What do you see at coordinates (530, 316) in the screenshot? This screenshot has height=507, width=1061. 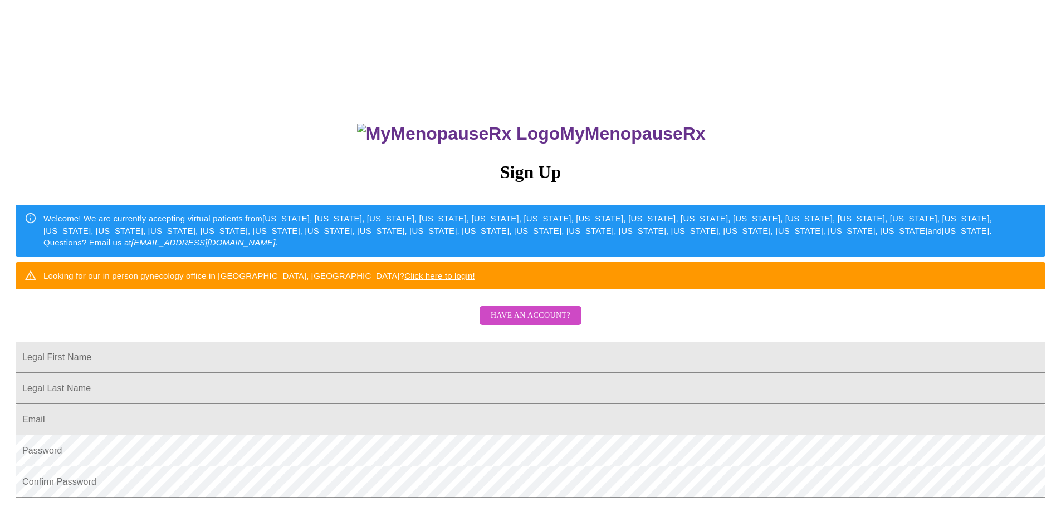 I see `button: Have an account?` at bounding box center [530, 316].